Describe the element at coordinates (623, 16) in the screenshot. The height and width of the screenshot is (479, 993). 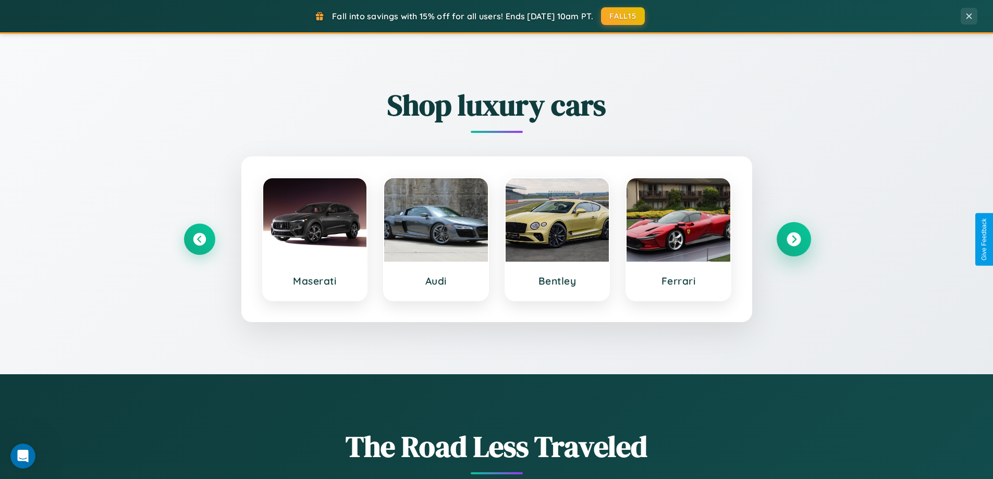
I see `button: FALL15` at that location.